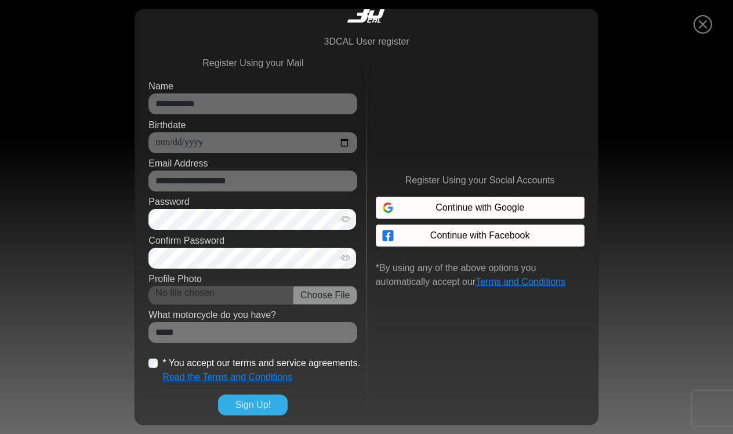 Image resolution: width=733 pixels, height=434 pixels. What do you see at coordinates (253, 405) in the screenshot?
I see `button: Sign Up!` at bounding box center [253, 405].